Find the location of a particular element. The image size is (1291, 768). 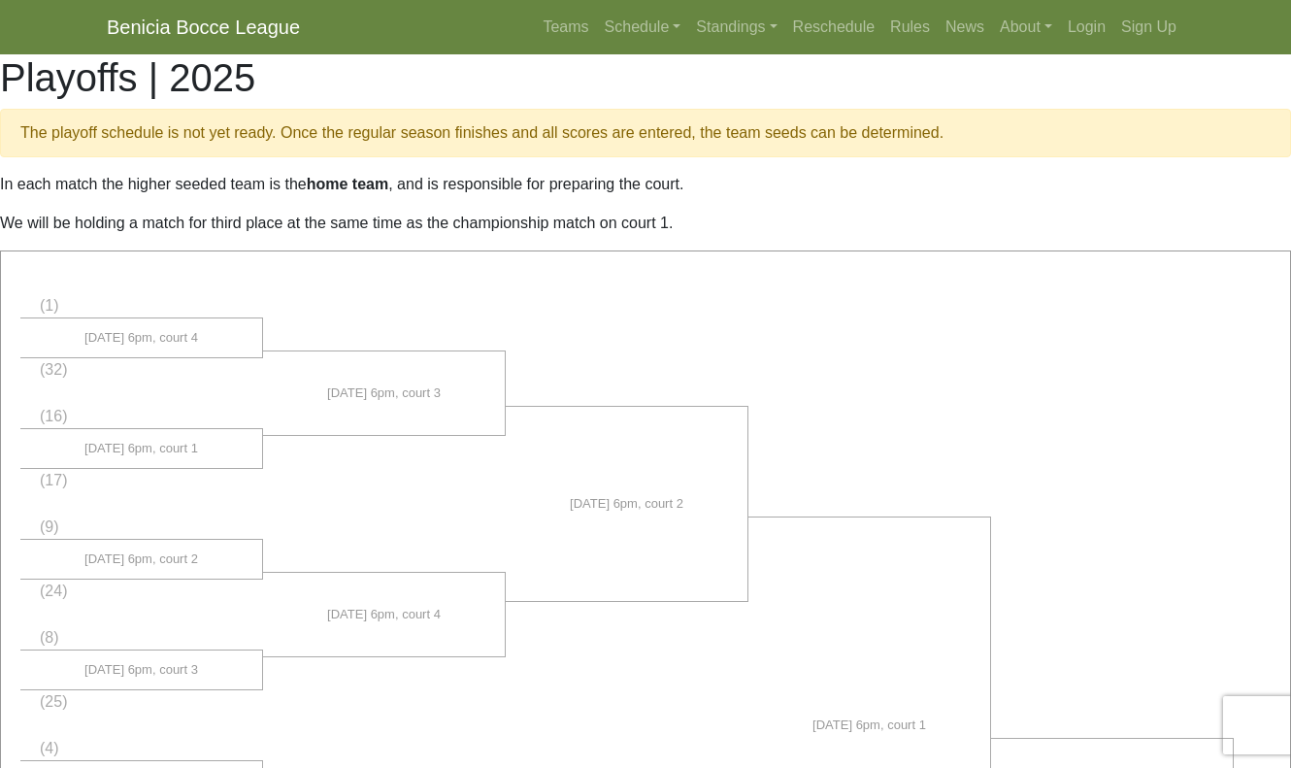

a: Teams is located at coordinates (565, 27).